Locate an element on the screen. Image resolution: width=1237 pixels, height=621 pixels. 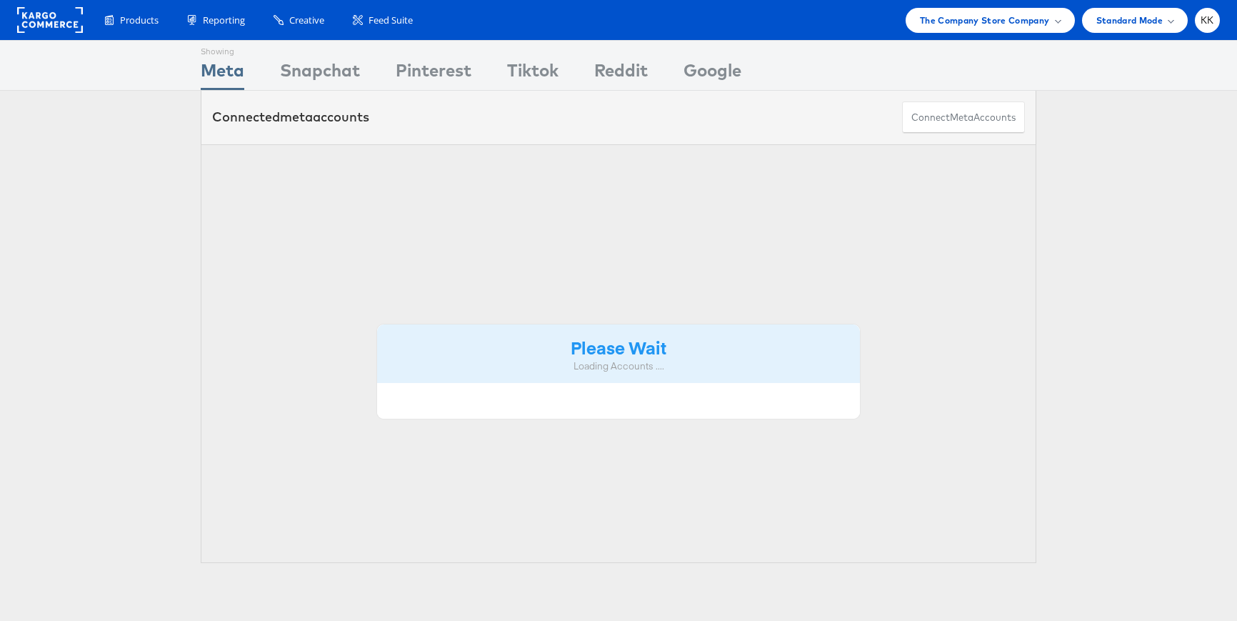
div: Reddit is located at coordinates (621, 74).